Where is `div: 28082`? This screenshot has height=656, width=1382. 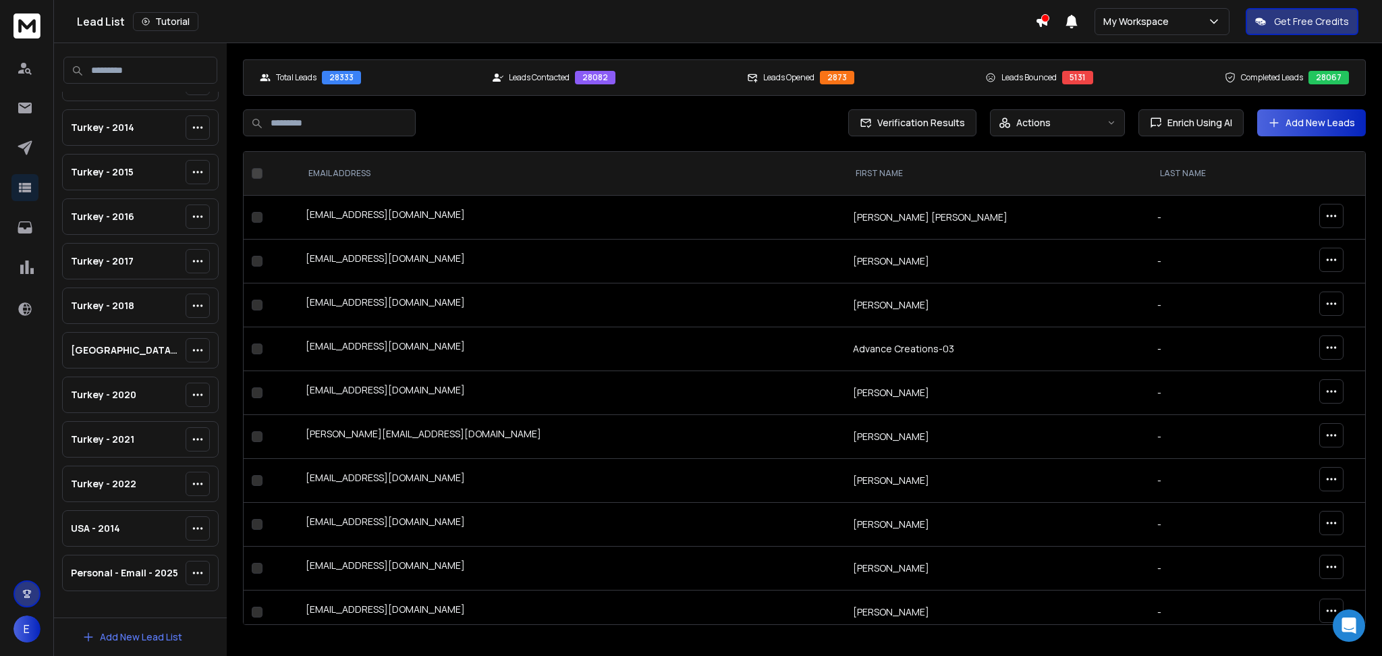
div: 28082 is located at coordinates (595, 78).